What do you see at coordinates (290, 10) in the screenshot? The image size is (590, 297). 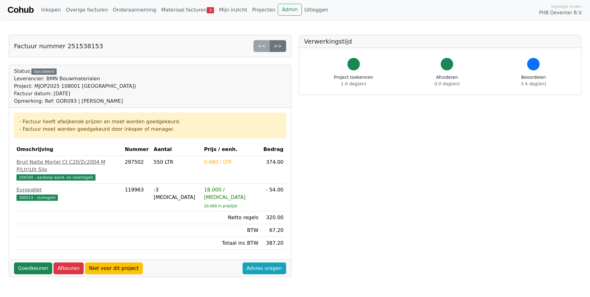 I see `a: Admin` at bounding box center [290, 10].